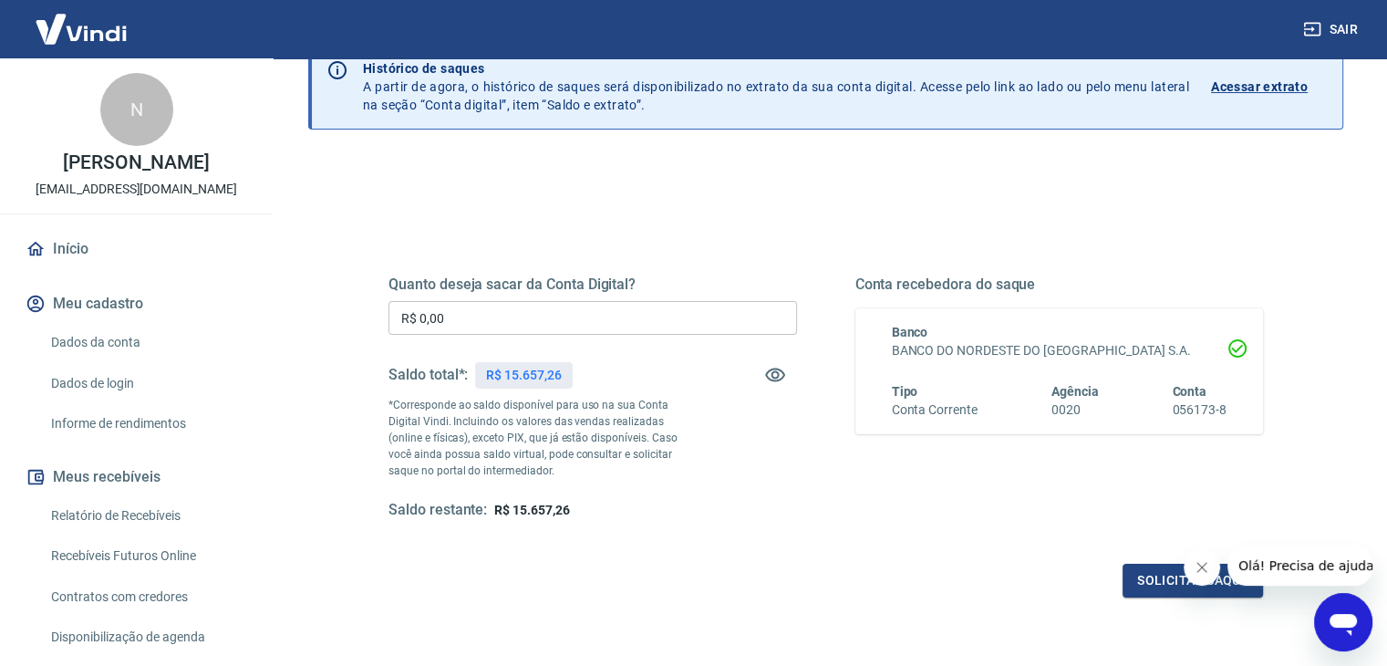 The image size is (1387, 666). Describe the element at coordinates (147, 555) in the screenshot. I see `a: Recebíveis Futuros Online` at that location.